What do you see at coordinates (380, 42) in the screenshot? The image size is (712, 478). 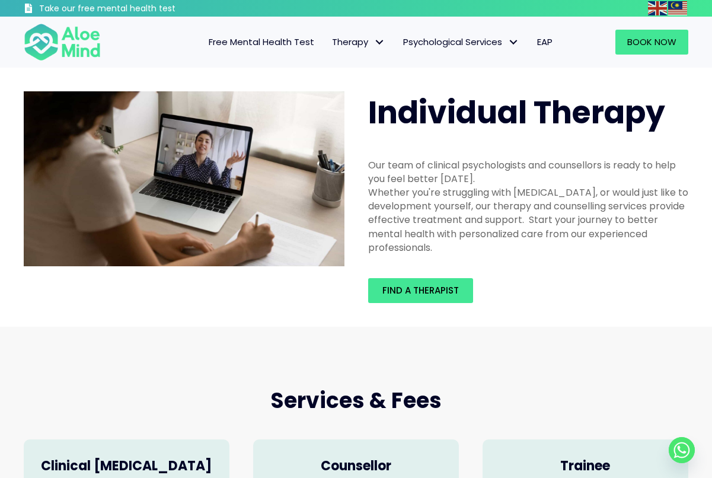 I see `span: Therapy: submenu` at bounding box center [380, 42].